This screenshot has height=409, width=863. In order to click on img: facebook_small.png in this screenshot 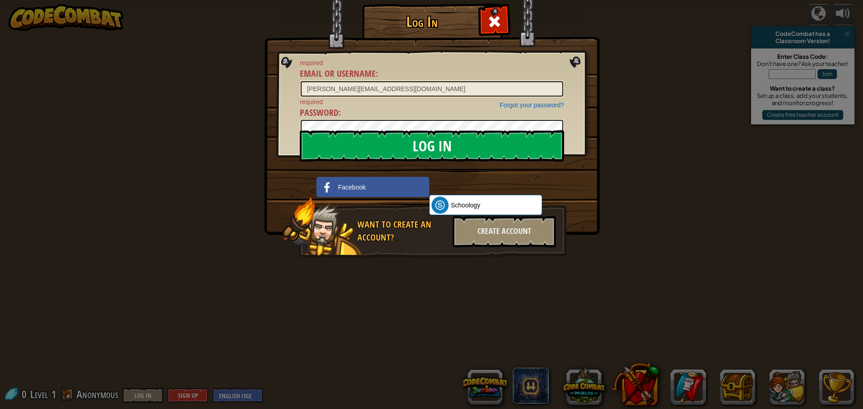, I will do `click(327, 187)`.